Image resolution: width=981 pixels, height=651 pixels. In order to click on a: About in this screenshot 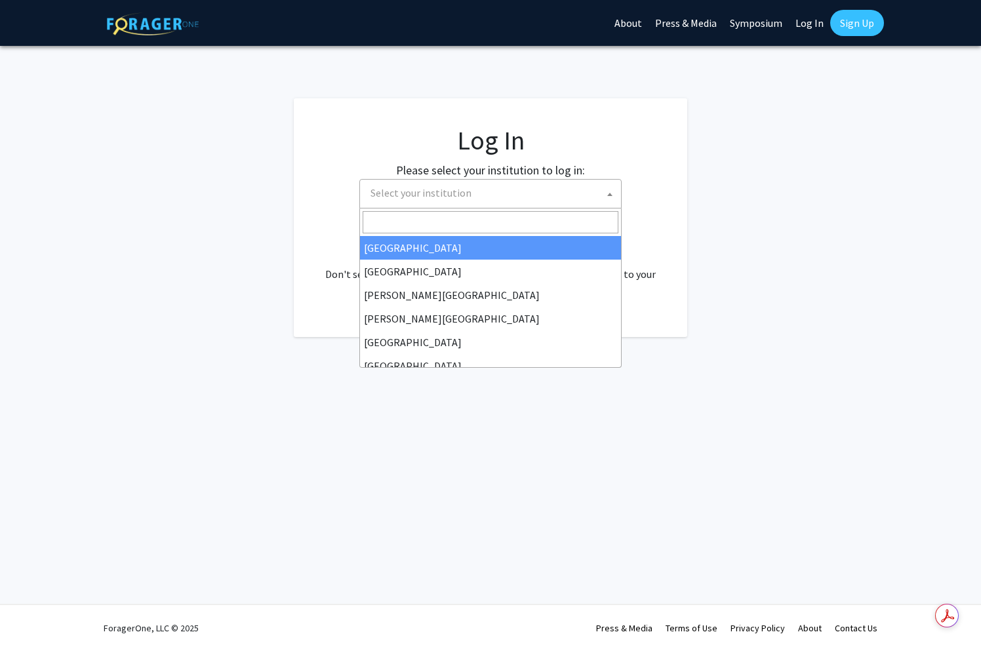, I will do `click(810, 628)`.